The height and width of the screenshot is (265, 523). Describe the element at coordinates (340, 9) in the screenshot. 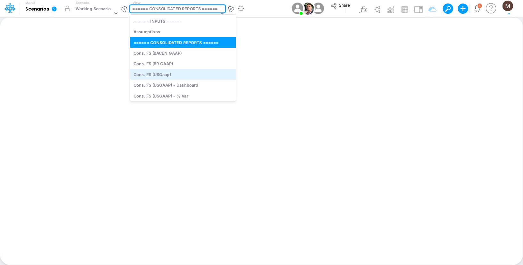

I see `button: Share` at that location.